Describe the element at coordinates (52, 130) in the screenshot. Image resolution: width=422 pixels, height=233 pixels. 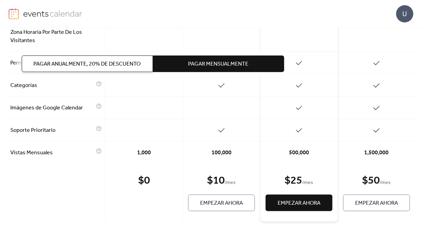
I see `span: Soporte Prioritario` at that location.